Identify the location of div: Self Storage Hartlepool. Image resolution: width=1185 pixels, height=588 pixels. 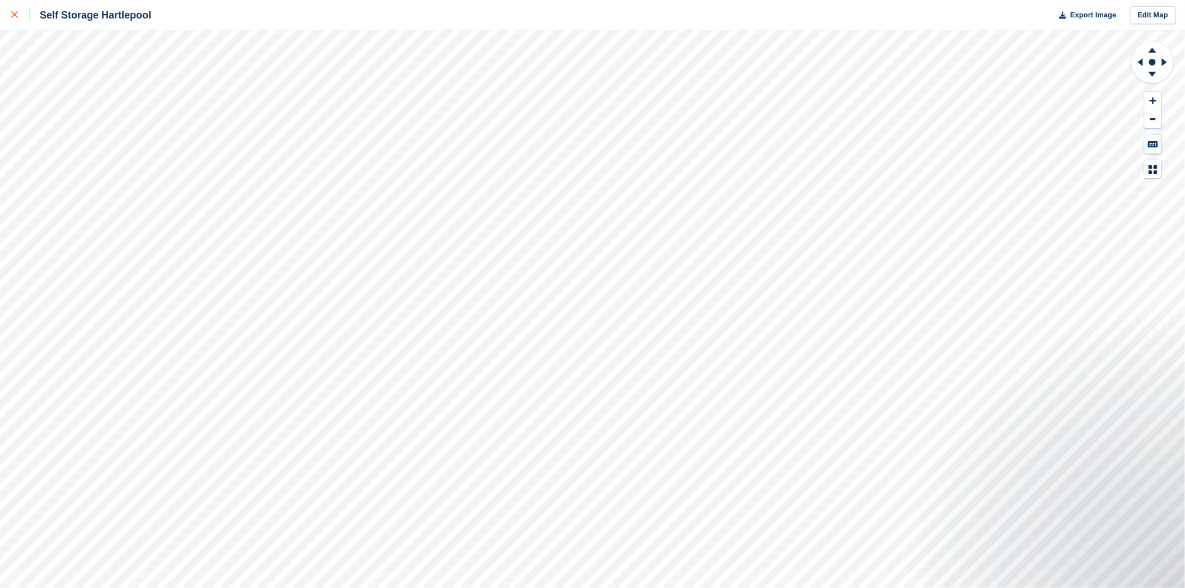
(90, 15).